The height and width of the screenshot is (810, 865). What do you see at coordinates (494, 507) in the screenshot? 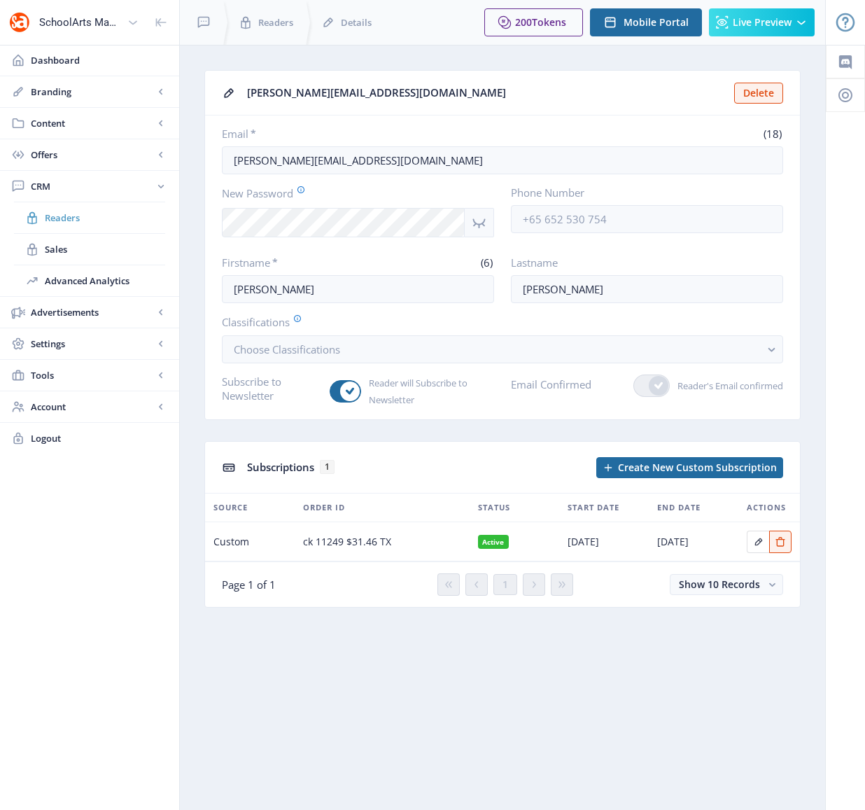
I see `span: Status` at bounding box center [494, 507].